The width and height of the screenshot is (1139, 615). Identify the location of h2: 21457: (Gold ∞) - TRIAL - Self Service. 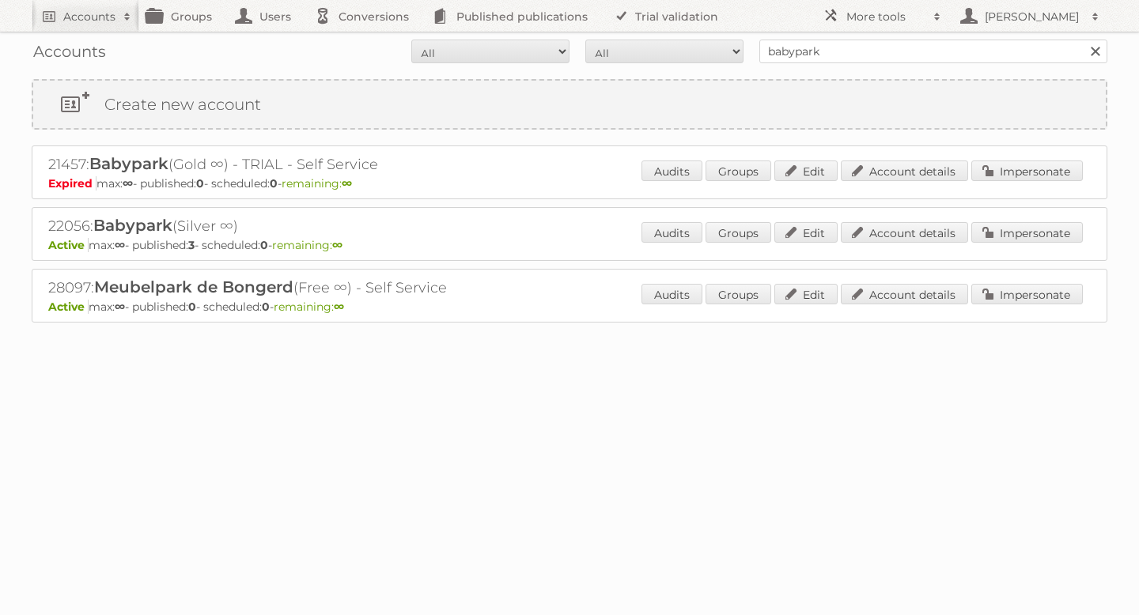
(325, 164).